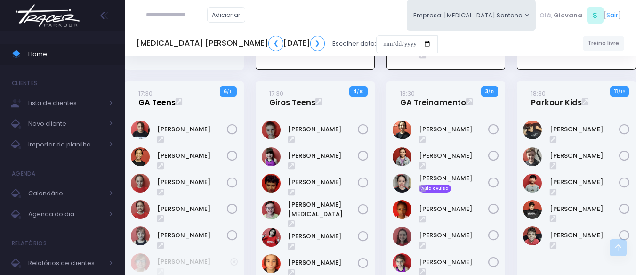 This screenshot has height=275, width=636. I want to click on img: João Pedro Oliveira de Meneses, so click(271, 183).